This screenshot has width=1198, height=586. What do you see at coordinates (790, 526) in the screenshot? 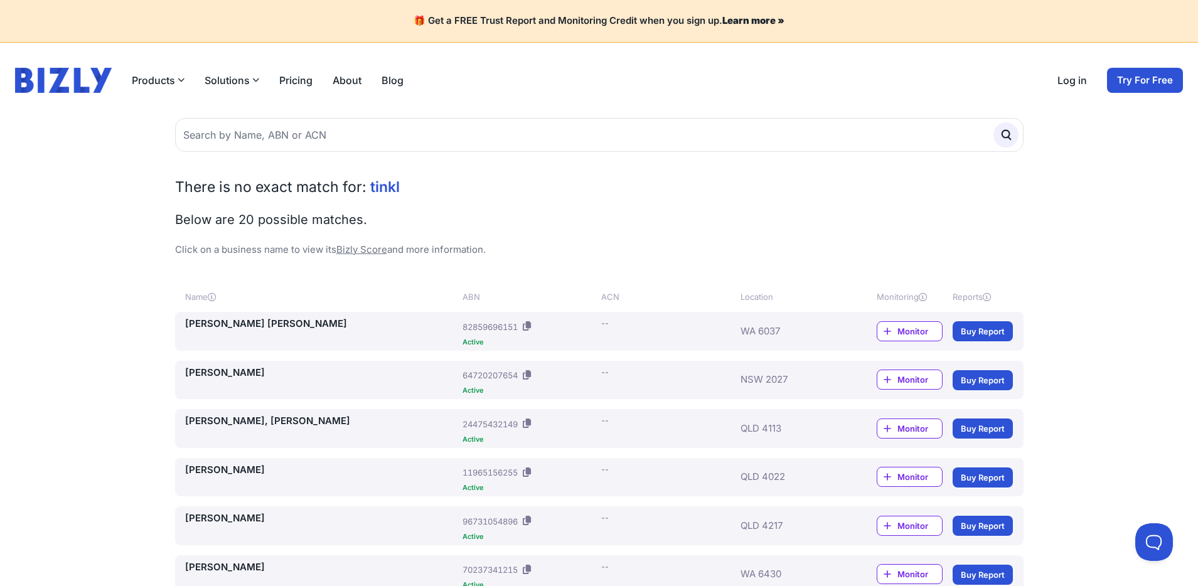
I see `div: QLD 4217` at bounding box center [790, 526].